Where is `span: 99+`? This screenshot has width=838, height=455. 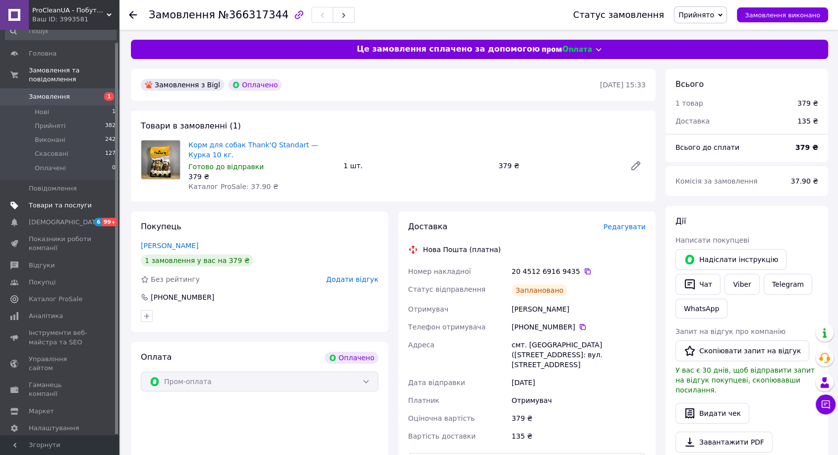
span: 99+ is located at coordinates (110, 222).